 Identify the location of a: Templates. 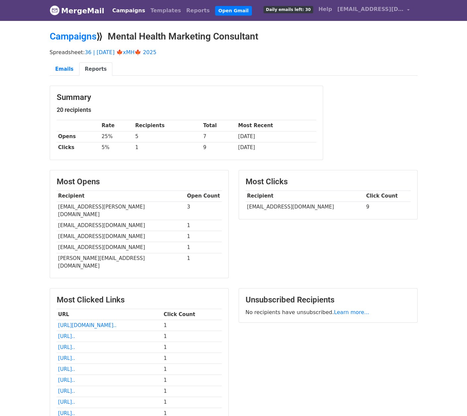
(166, 11).